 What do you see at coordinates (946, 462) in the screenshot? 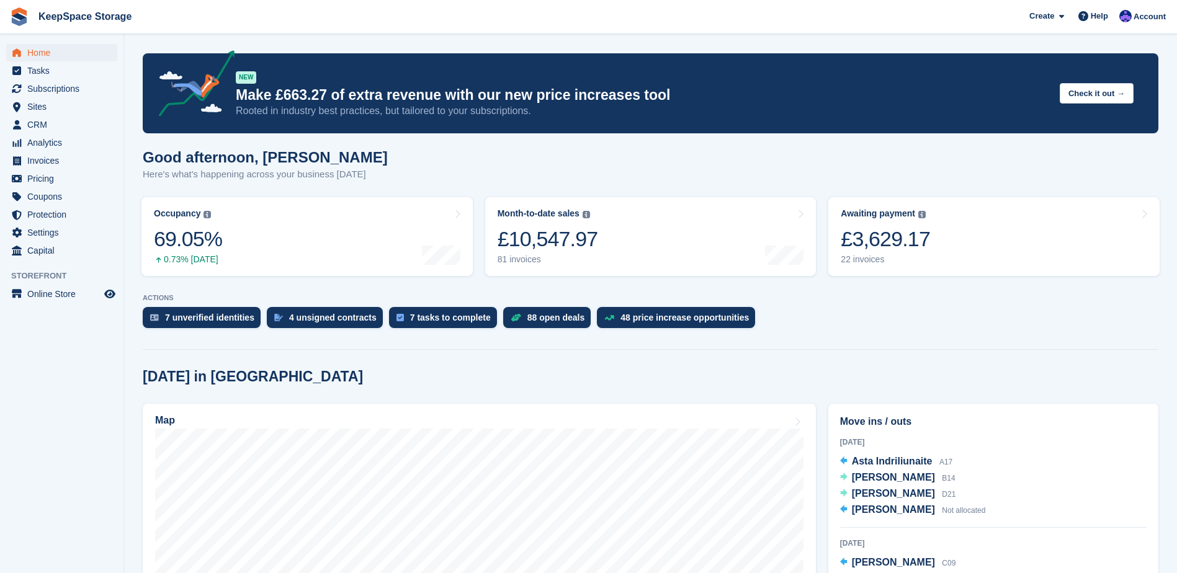
I see `span: A17` at bounding box center [946, 462].